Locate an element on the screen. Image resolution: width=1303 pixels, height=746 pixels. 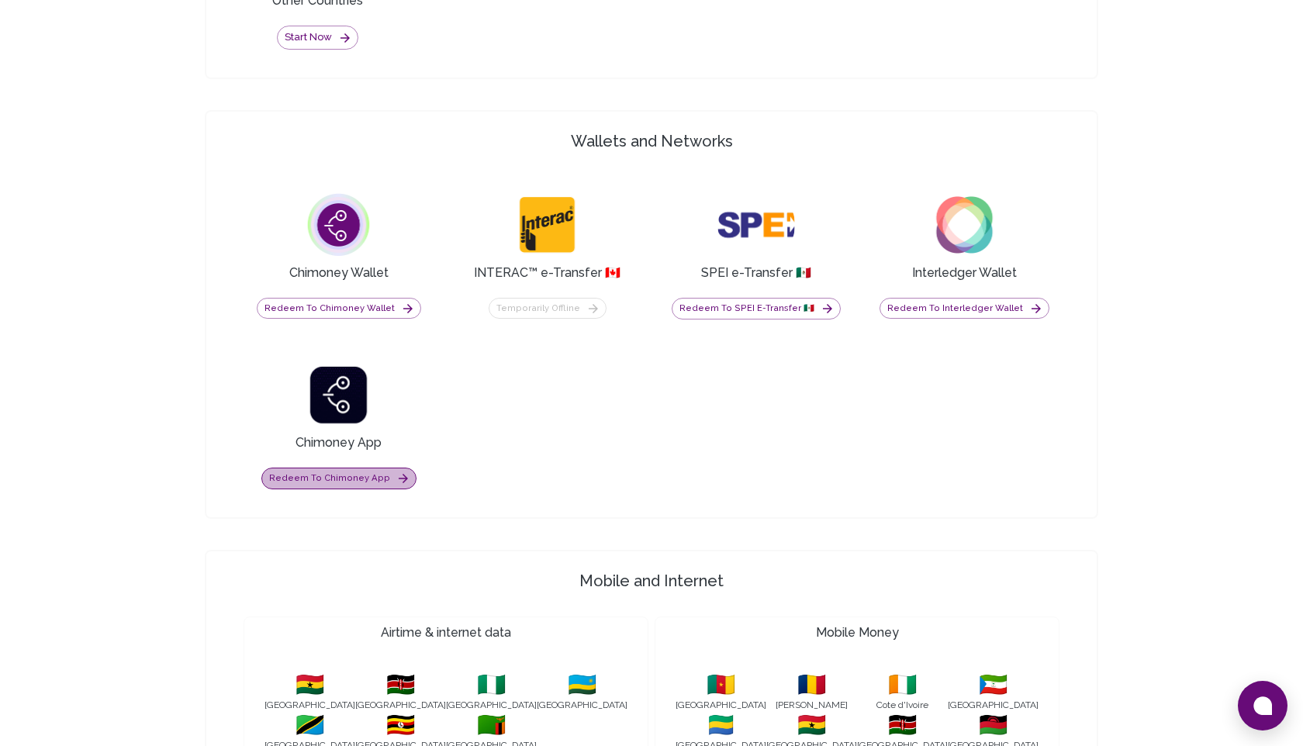
h3: Airtime & internet data is located at coordinates (446, 633).